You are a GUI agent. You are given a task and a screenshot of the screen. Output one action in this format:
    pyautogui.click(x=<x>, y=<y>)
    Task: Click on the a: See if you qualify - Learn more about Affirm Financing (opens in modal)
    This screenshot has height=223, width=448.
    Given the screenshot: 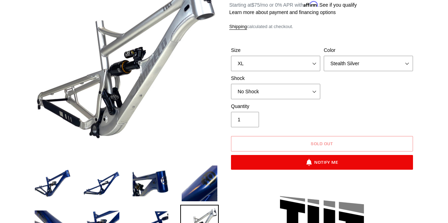 What is the action you would take?
    pyautogui.click(x=338, y=5)
    